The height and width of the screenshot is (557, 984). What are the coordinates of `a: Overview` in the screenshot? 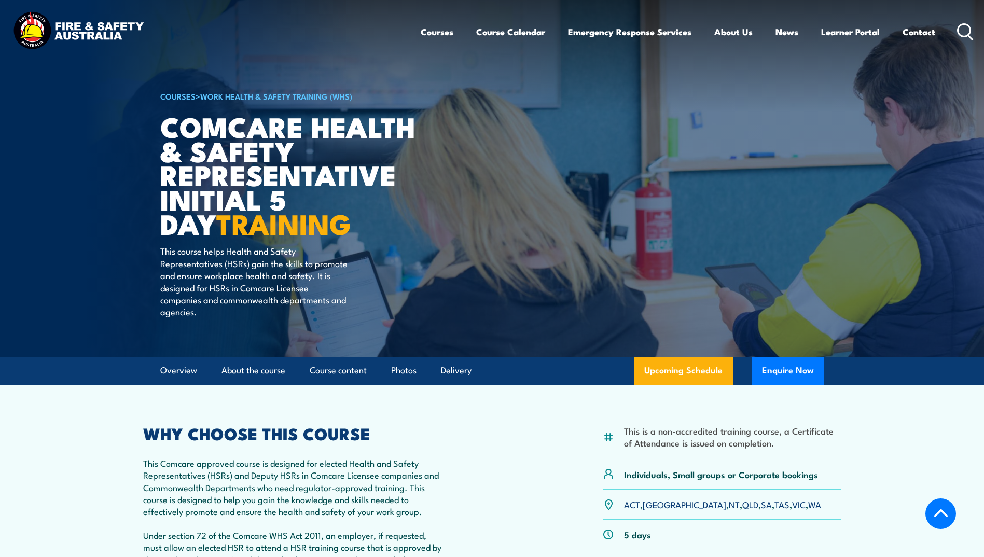 It's located at (178, 370).